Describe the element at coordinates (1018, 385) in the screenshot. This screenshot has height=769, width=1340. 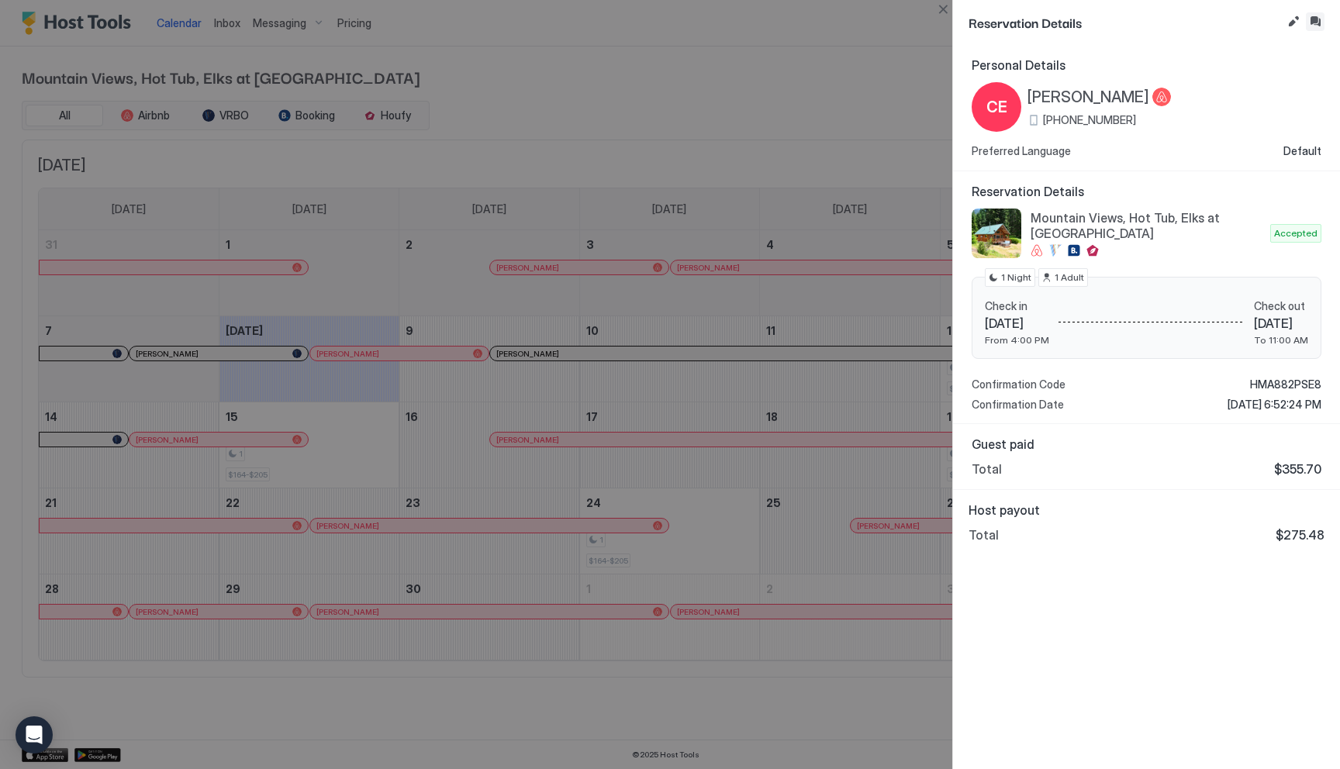
I see `span: Confirmation Code` at that location.